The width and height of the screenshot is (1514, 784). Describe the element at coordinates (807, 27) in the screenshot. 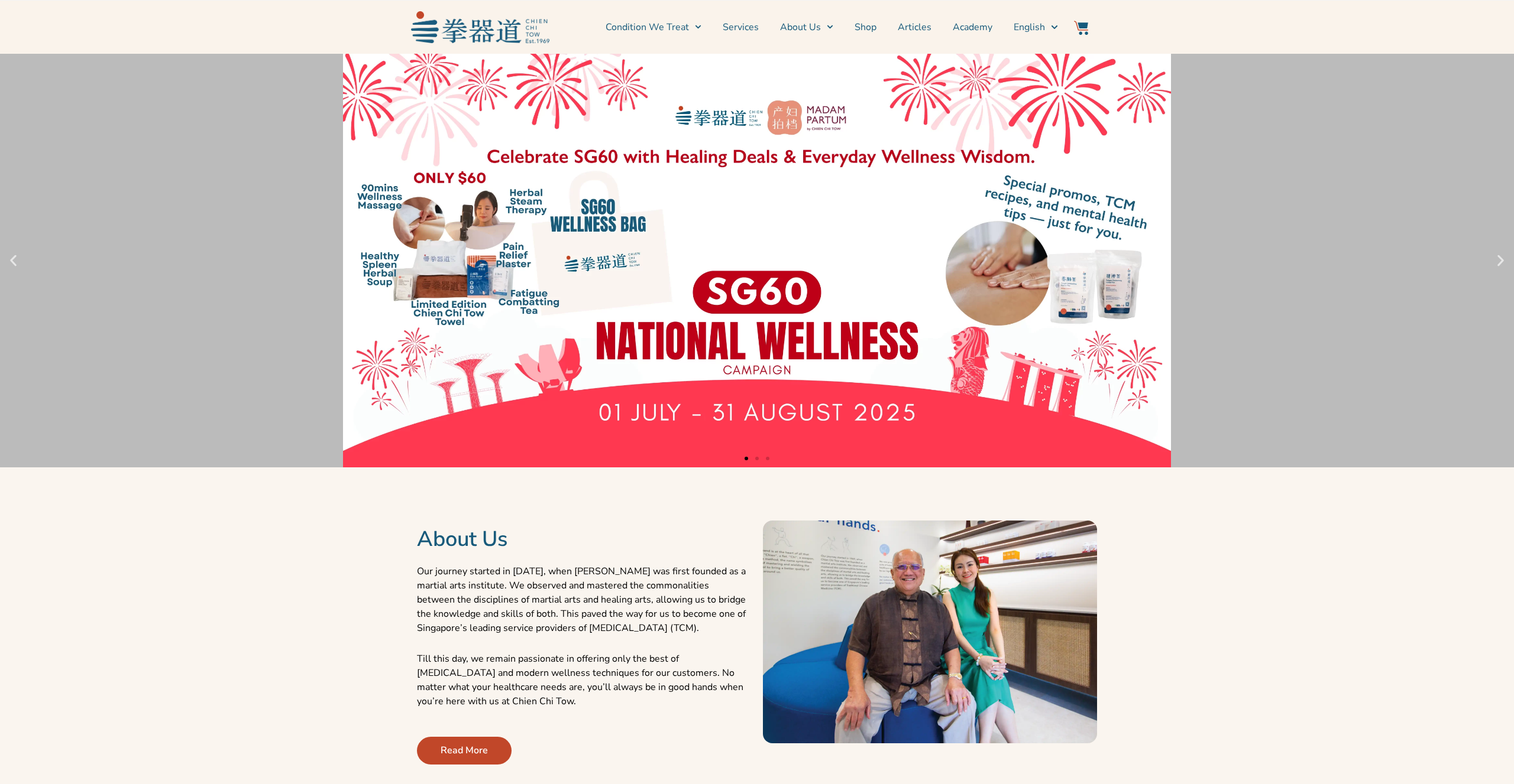

I see `a: About Us` at that location.